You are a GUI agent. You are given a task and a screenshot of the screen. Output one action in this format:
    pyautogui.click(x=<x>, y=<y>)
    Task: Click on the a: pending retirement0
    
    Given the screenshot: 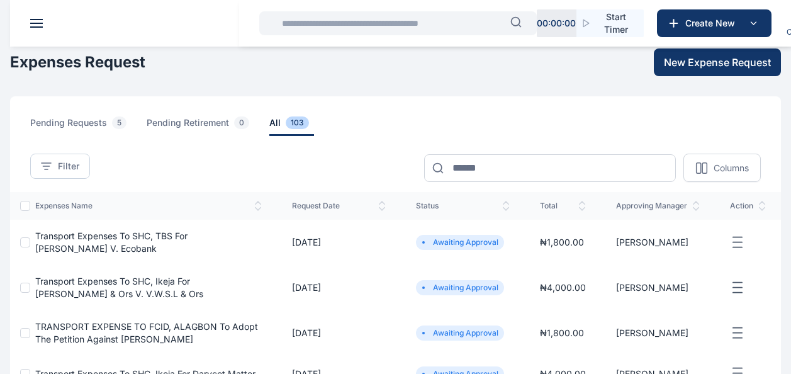 What is the action you would take?
    pyautogui.click(x=208, y=126)
    